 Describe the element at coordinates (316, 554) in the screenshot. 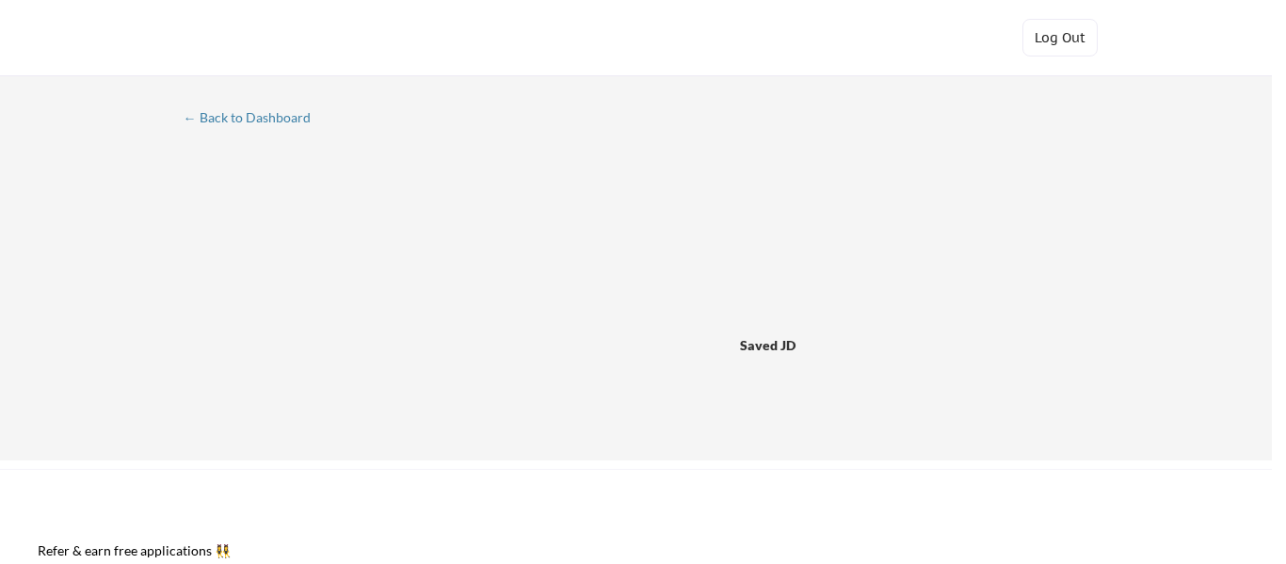

I see `a: Refer & earn free applications 👯‍♀️` at that location.